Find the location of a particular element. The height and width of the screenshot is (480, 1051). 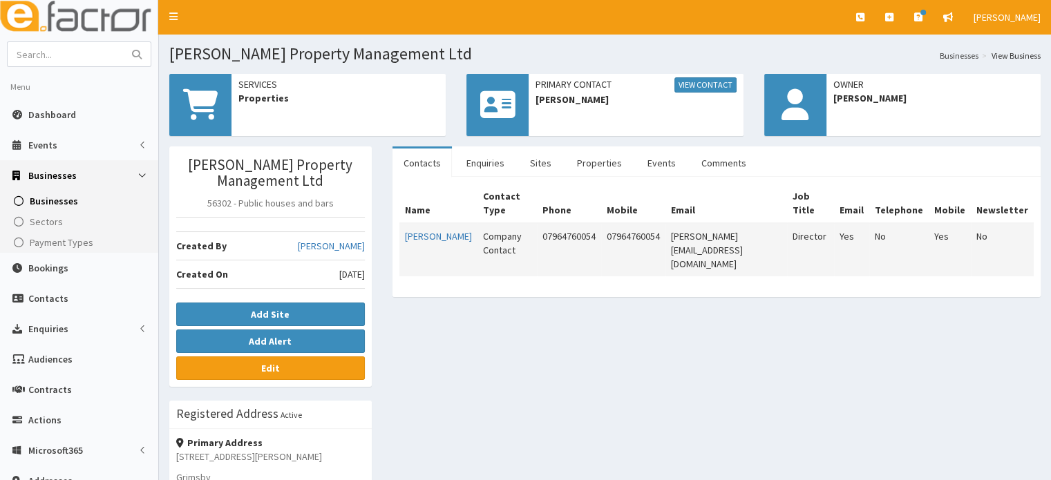

a: Sites is located at coordinates (540, 163).